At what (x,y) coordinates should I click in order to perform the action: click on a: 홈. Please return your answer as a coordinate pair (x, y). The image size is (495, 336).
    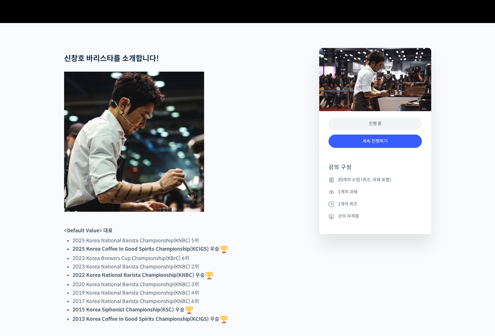
    Looking at the image, I should click on (21, 205).